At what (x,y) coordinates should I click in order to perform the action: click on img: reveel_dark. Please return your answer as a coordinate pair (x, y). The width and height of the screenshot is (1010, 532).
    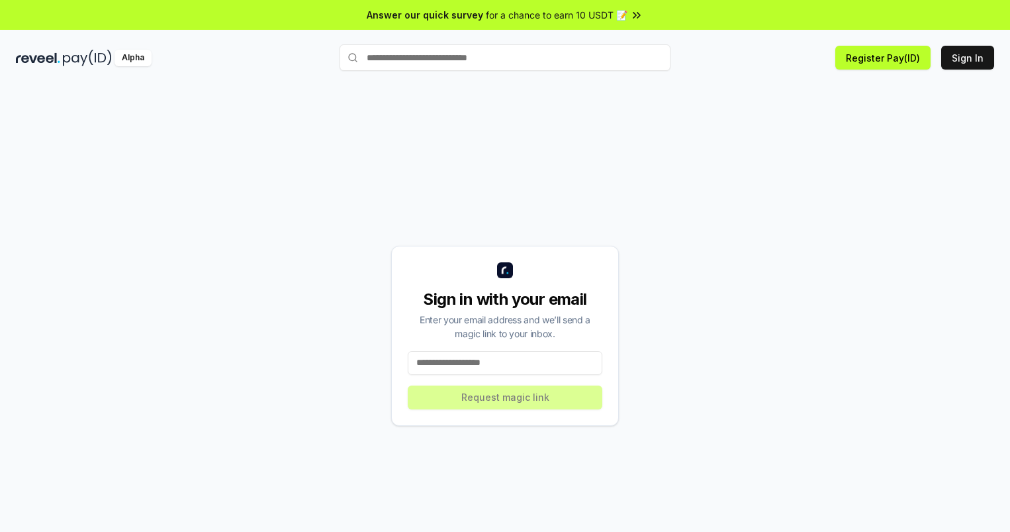
    Looking at the image, I should click on (38, 58).